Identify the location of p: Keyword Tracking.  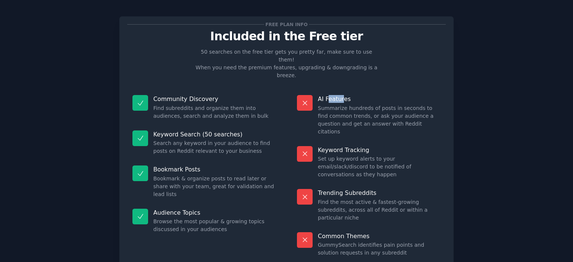
(379, 150).